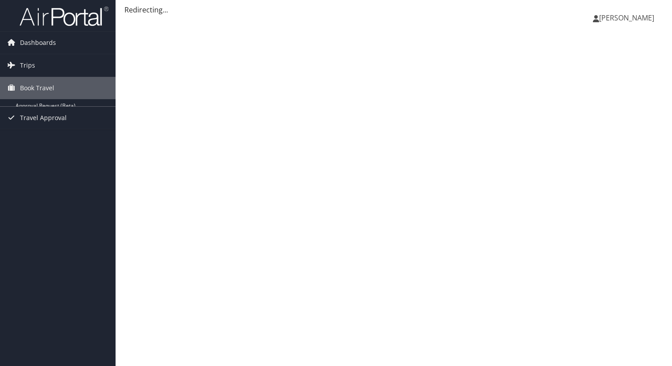  What do you see at coordinates (43, 118) in the screenshot?
I see `span: Travel Approval` at bounding box center [43, 118].